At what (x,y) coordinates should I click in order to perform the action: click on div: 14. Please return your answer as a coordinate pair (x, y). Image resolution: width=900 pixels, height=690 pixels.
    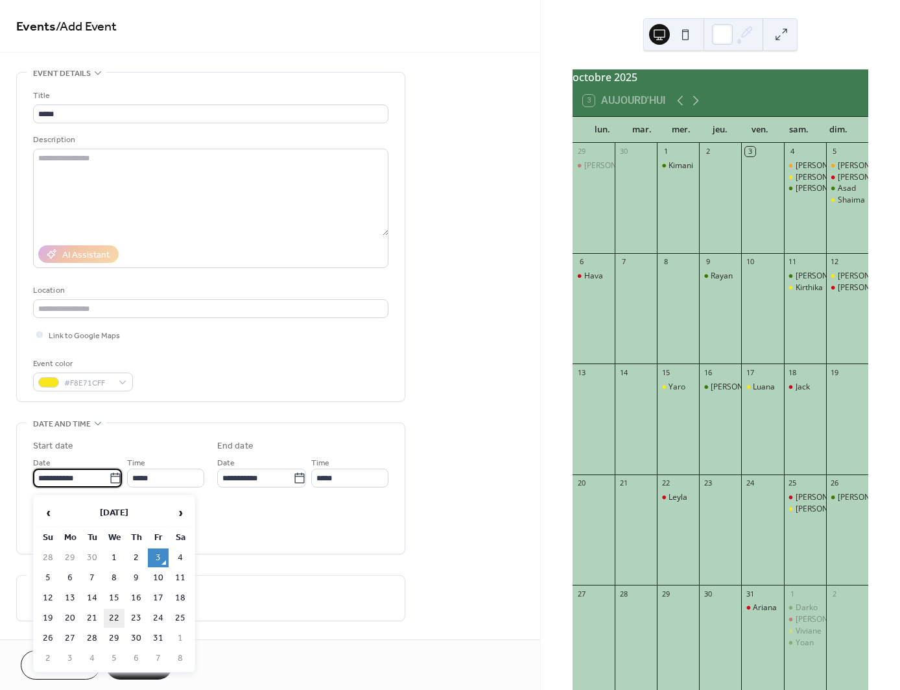
    Looking at the image, I should click on (623, 372).